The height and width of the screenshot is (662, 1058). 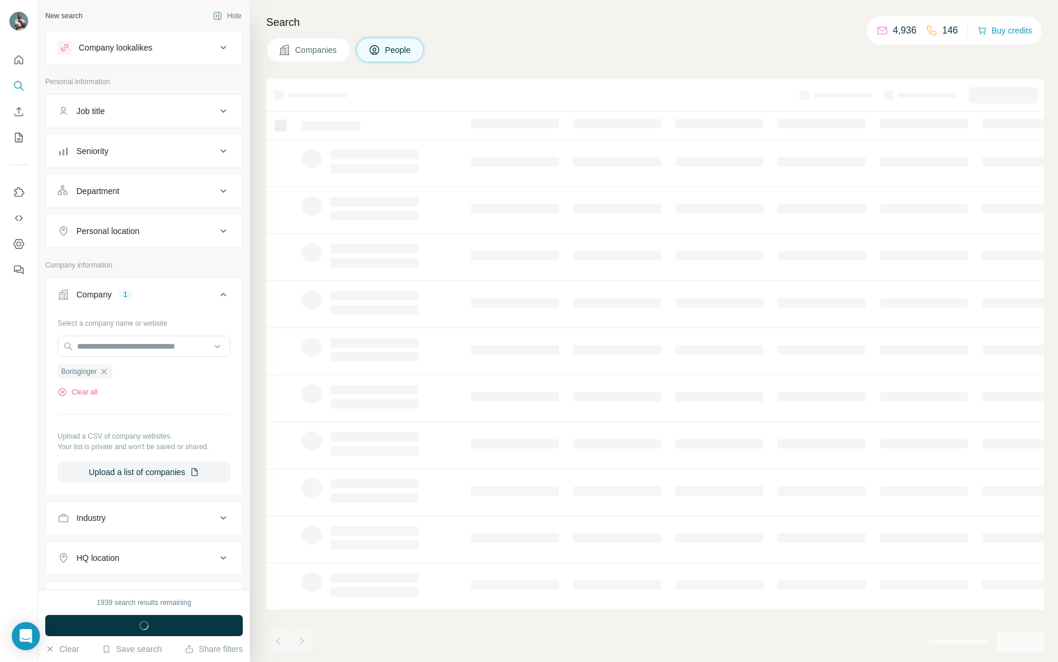 What do you see at coordinates (19, 244) in the screenshot?
I see `button: Dashboard` at bounding box center [19, 244].